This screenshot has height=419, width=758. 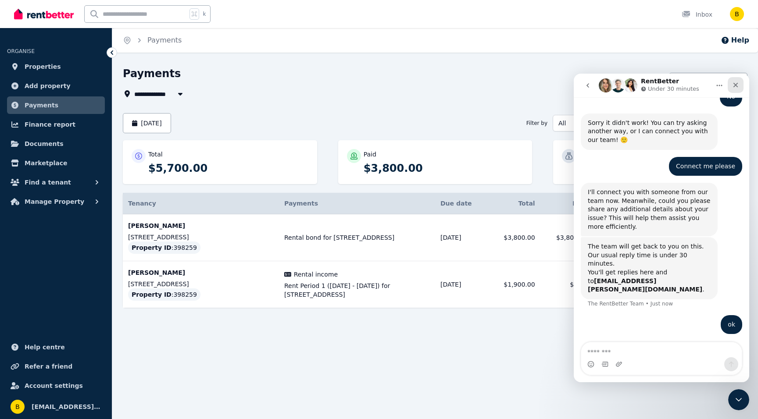 I want to click on span: Properties, so click(x=43, y=67).